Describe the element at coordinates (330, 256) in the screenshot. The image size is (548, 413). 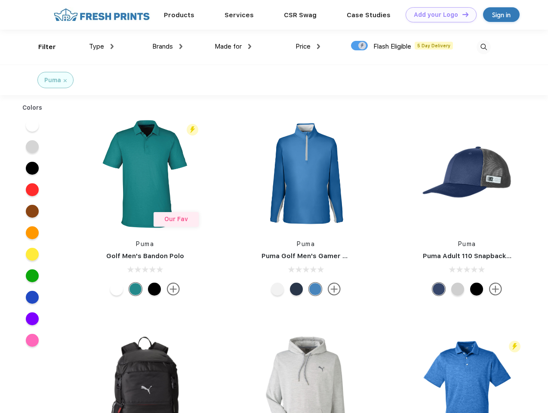
I see `a: Puma Golf Men's Gamer Golf Quarter-Zip` at that location.